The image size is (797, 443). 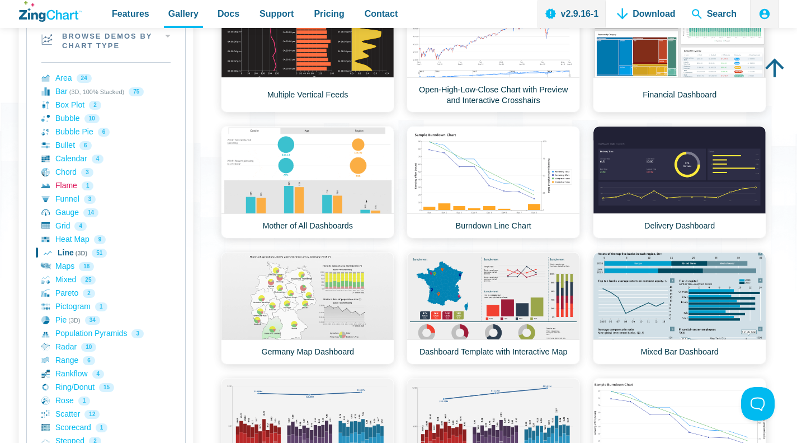 I want to click on a: ZingChart Logo. Click to return to the homepage, so click(x=50, y=11).